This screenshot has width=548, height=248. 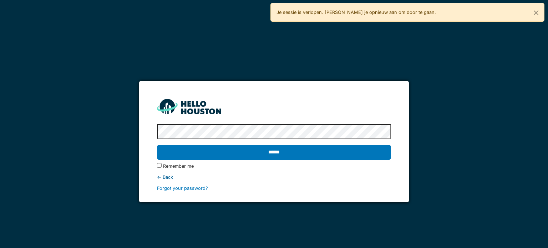 I want to click on a: Forgot your password?, so click(x=182, y=188).